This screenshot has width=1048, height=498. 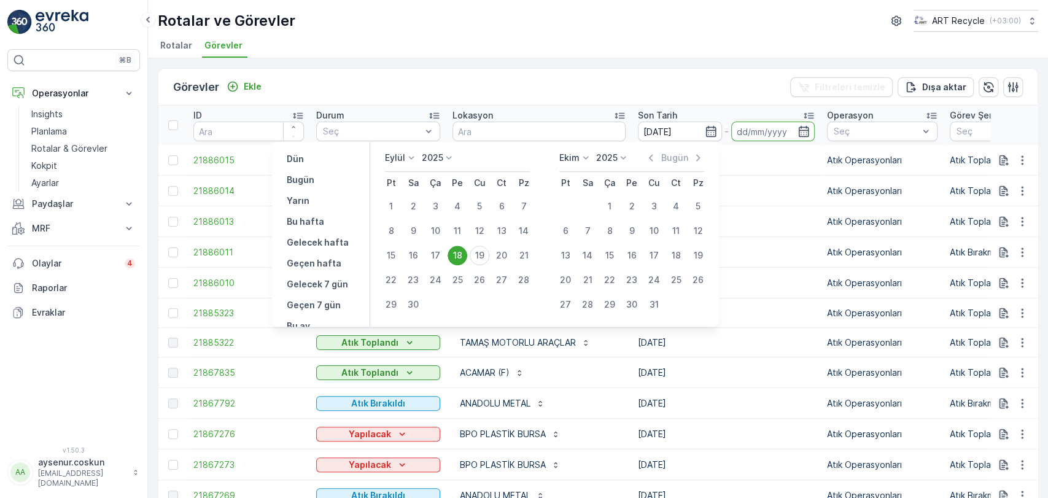 What do you see at coordinates (198, 115) in the screenshot?
I see `p: ID` at bounding box center [198, 115].